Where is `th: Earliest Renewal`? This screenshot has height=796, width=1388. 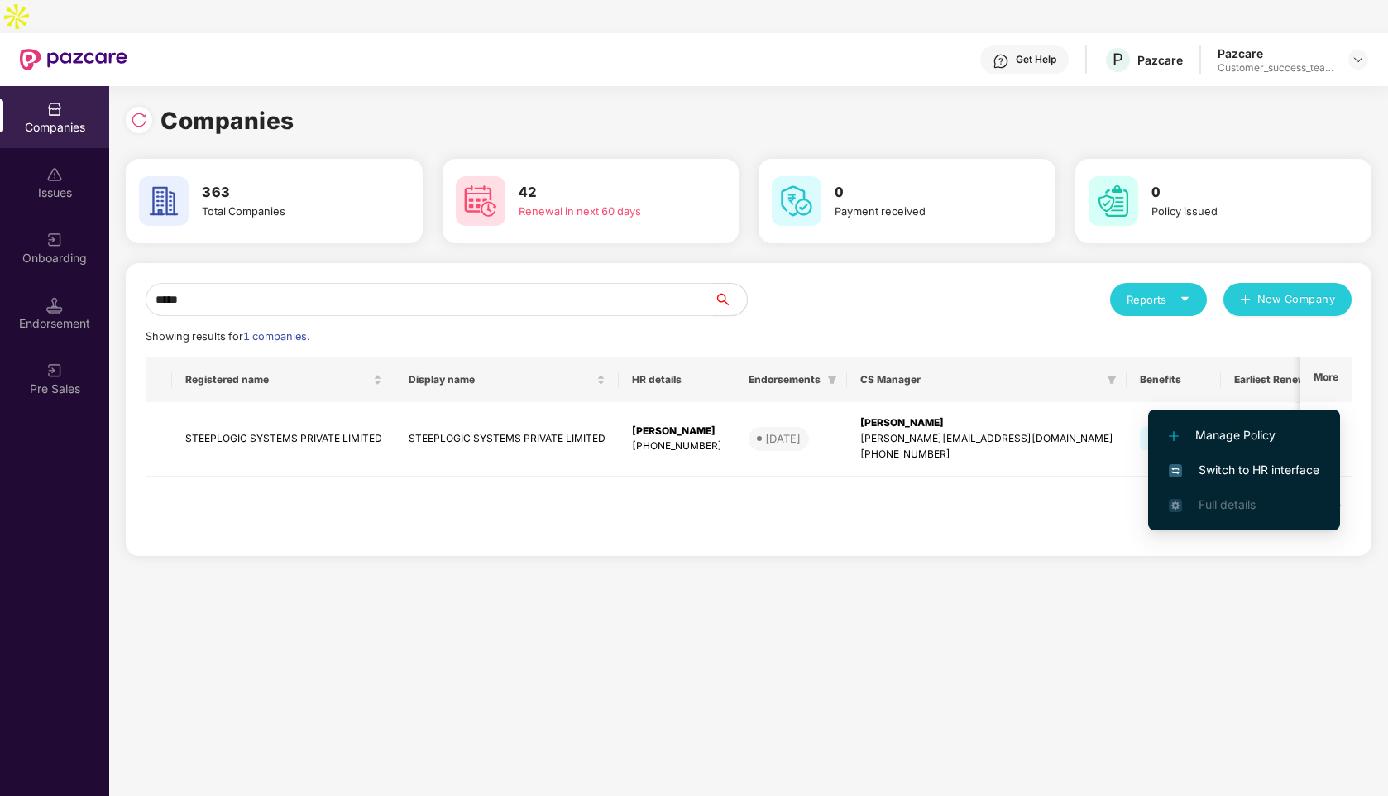
th: Earliest Renewal is located at coordinates (1274, 380).